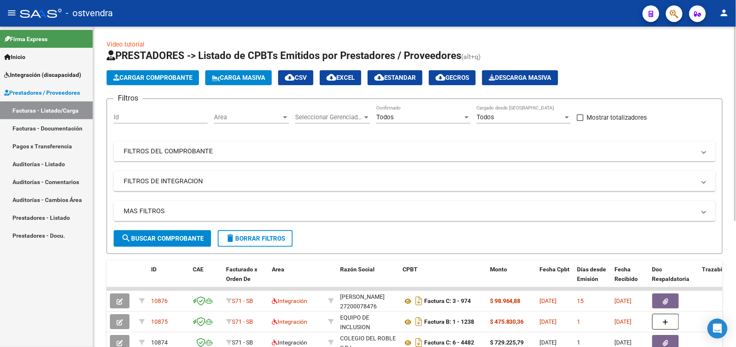 The width and height of the screenshot is (736, 347). I want to click on mat-panel-title: FILTROS DE INTEGRACION, so click(409, 181).